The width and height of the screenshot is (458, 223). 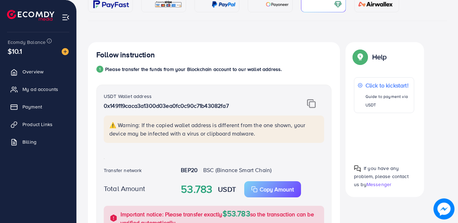 I want to click on span: Billing, so click(x=29, y=142).